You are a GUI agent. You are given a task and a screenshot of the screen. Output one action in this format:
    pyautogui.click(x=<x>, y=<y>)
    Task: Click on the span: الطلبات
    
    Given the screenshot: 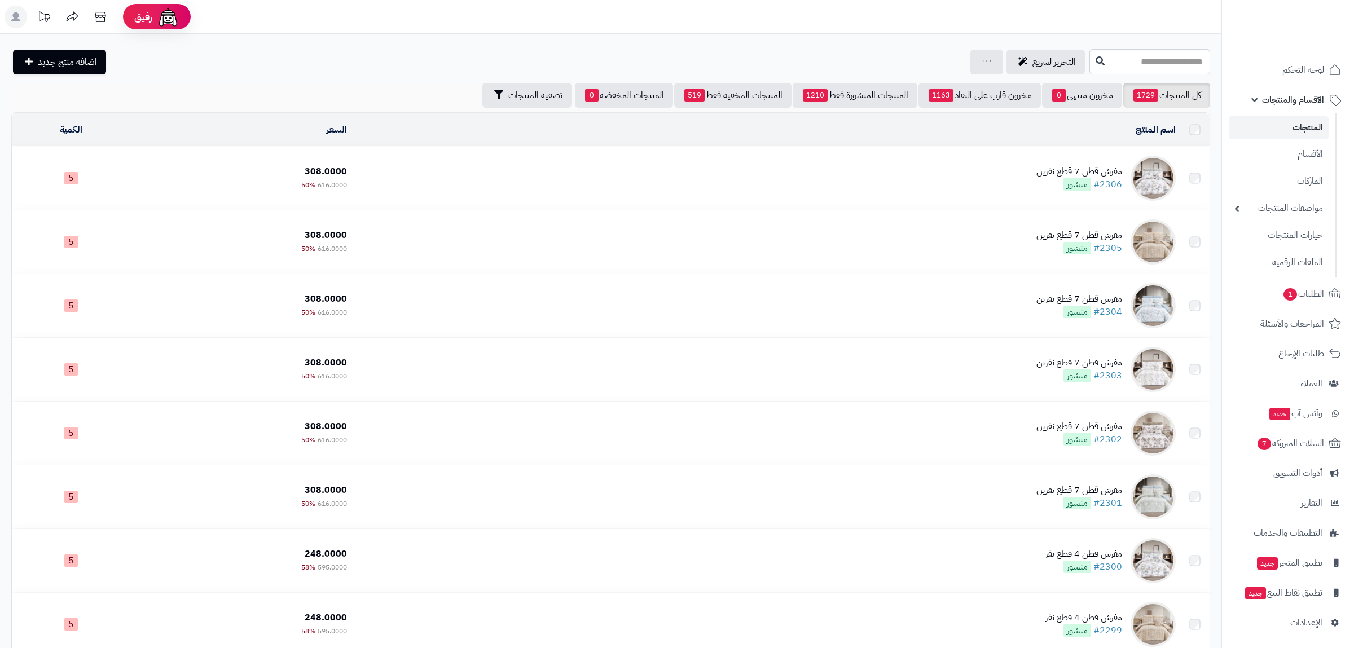 What is the action you would take?
    pyautogui.click(x=1303, y=294)
    